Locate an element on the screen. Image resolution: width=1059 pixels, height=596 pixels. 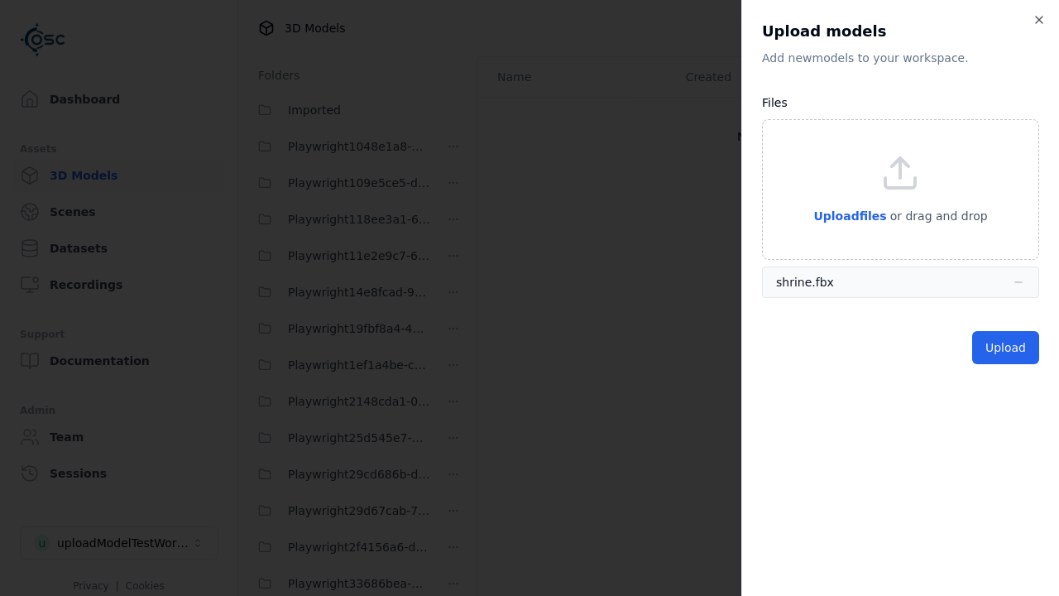
button: Upload is located at coordinates (1006, 348).